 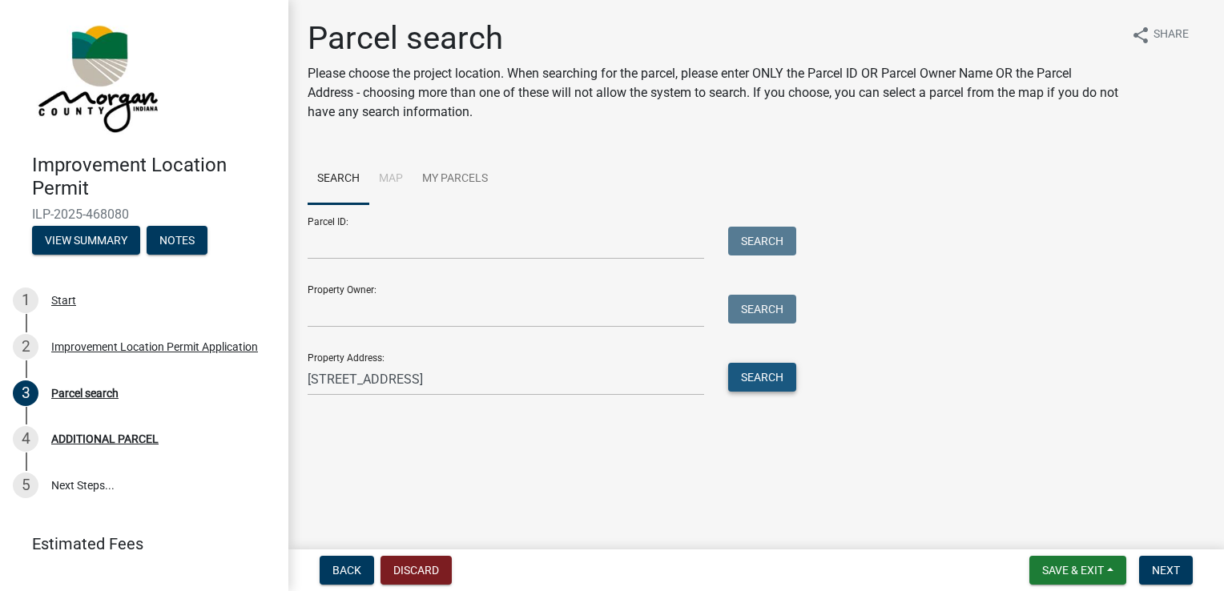 I want to click on div: 3, so click(x=26, y=393).